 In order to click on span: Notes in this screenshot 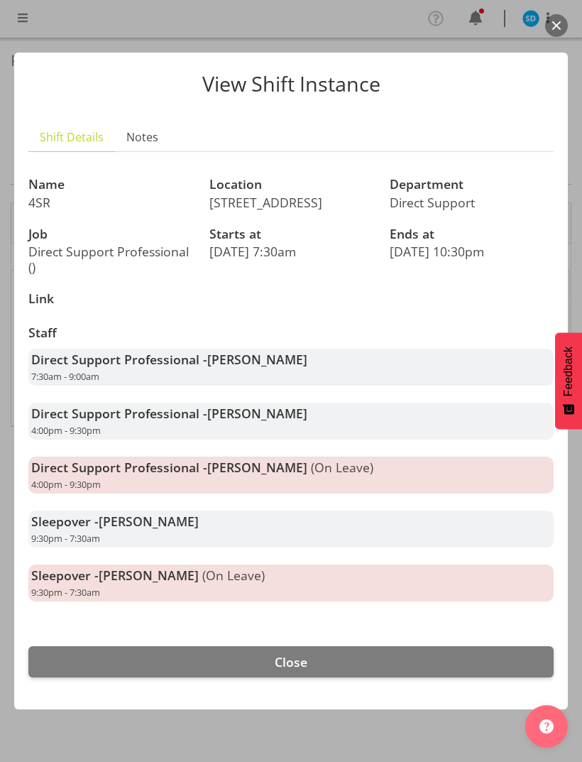, I will do `click(142, 137)`.